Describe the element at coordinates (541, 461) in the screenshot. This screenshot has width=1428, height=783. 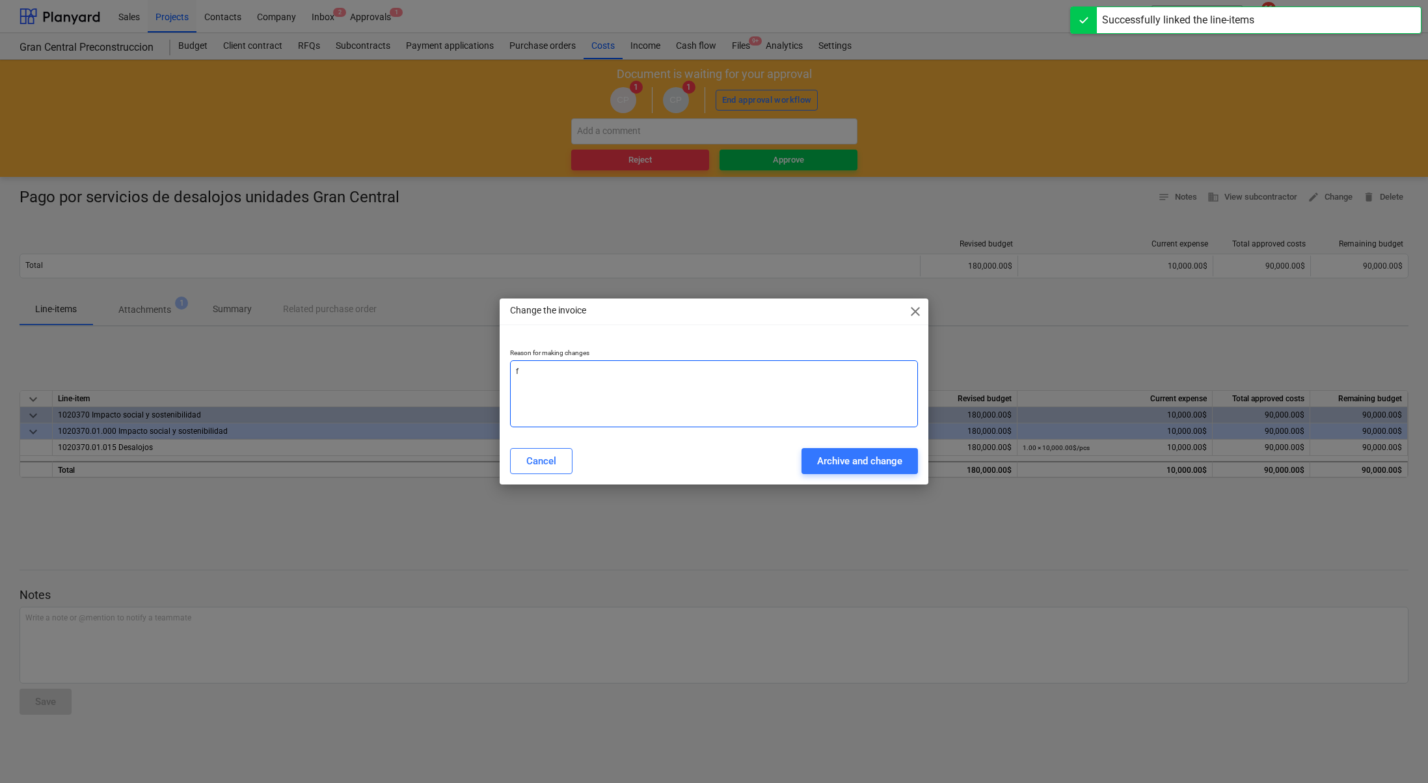
I see `div: Cancel` at that location.